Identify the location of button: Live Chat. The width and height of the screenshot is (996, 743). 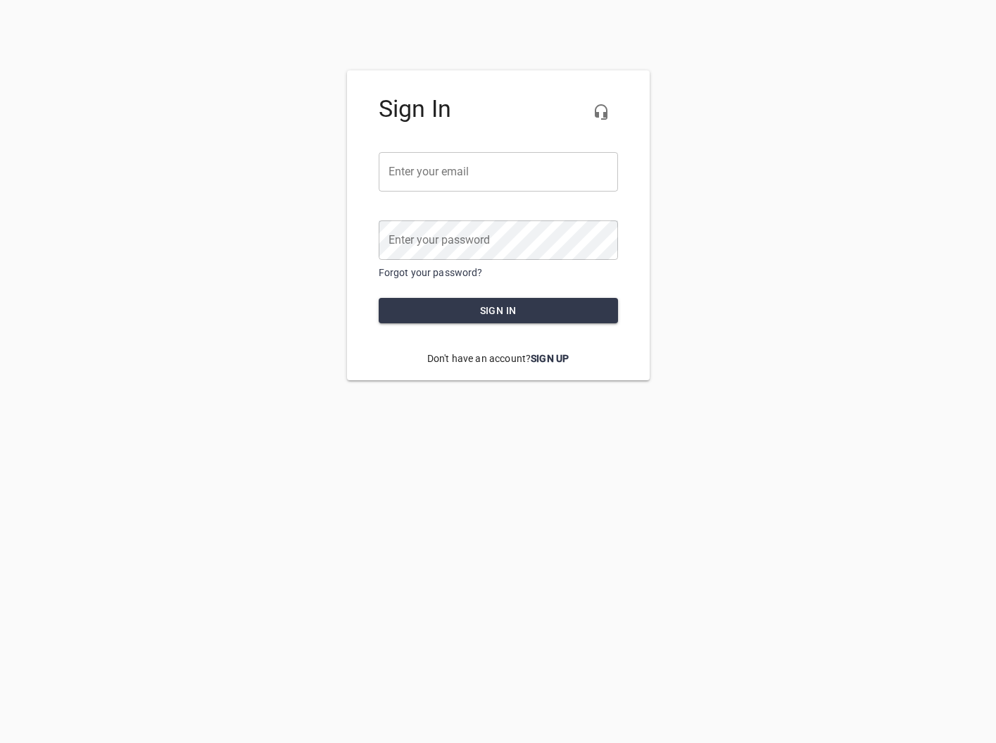
(601, 112).